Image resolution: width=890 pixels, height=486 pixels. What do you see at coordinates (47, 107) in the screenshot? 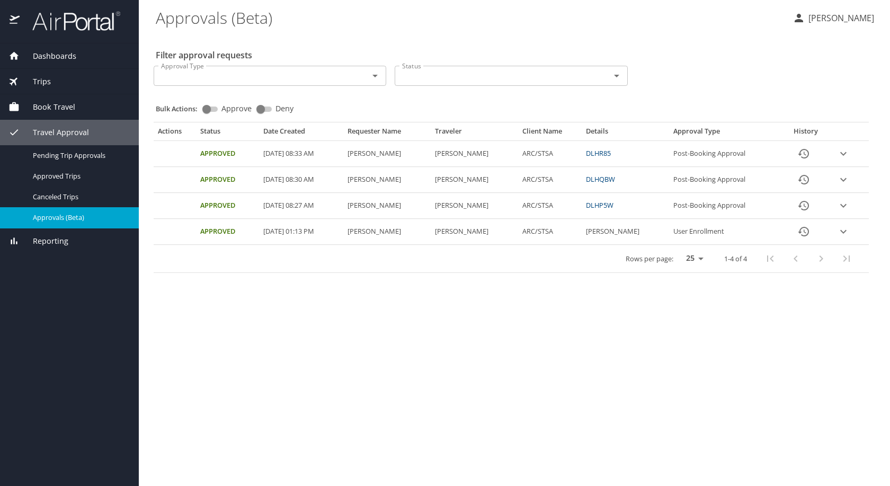
I see `span: Book Travel` at bounding box center [47, 107].